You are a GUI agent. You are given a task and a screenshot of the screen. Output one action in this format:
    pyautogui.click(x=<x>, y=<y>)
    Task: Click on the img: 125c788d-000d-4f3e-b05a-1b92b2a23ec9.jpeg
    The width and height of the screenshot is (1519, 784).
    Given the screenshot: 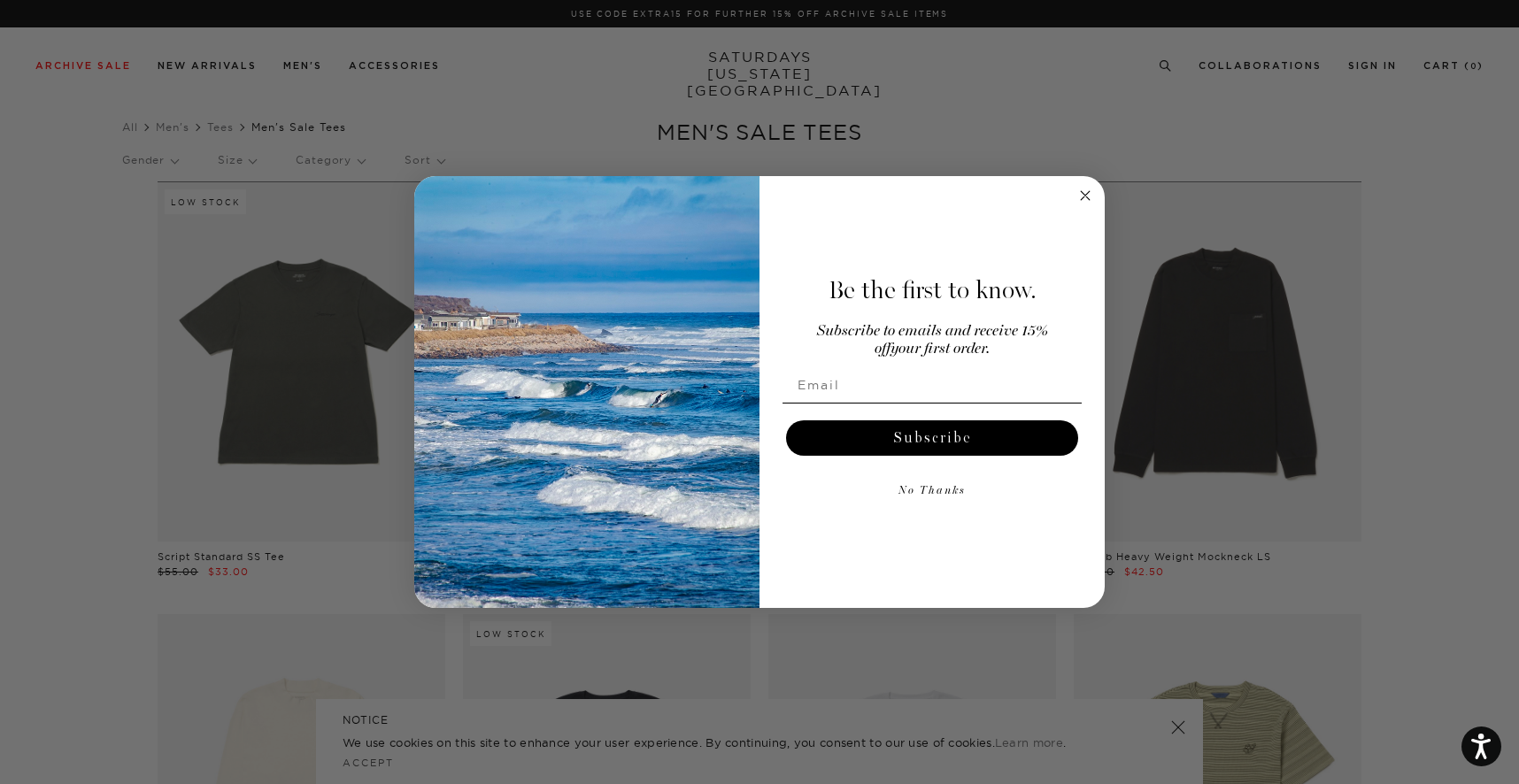 What is the action you would take?
    pyautogui.click(x=587, y=392)
    